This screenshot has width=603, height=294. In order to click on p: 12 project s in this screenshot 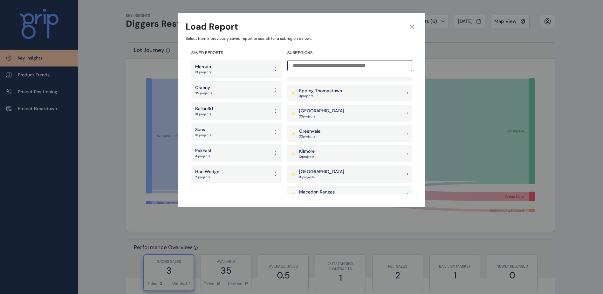, I will do `click(307, 157)`.